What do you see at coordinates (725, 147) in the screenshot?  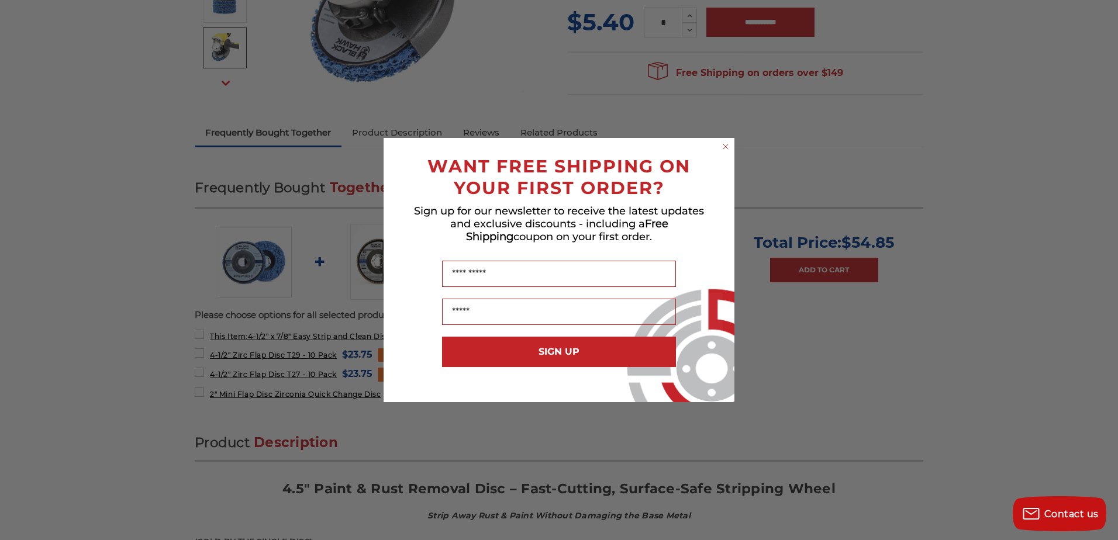 I see `button: Close dialog` at bounding box center [725, 147].